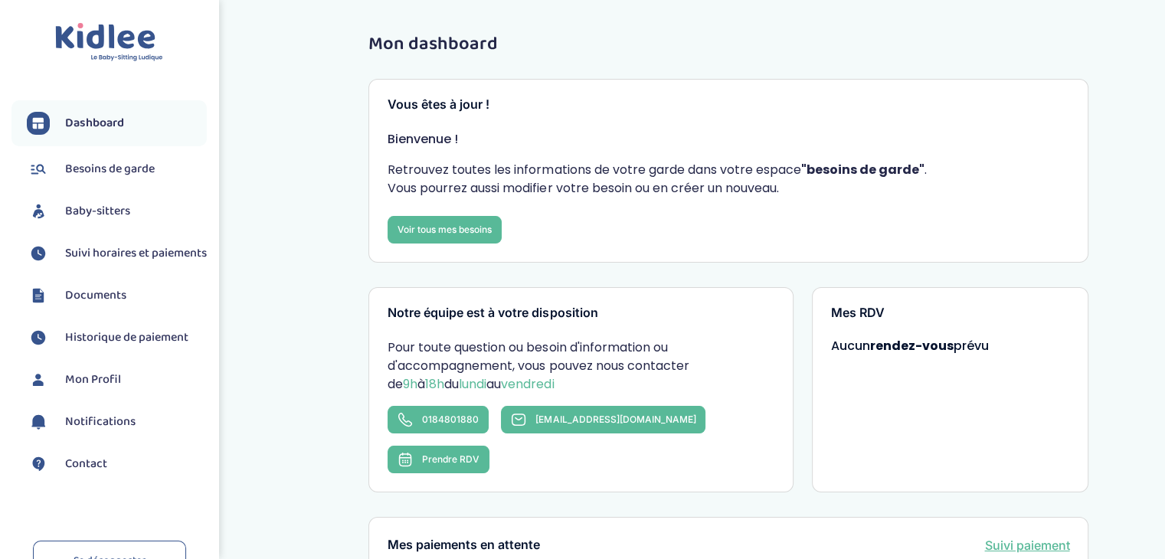 The image size is (1165, 559). I want to click on a: Voir tous mes besoins, so click(444, 230).